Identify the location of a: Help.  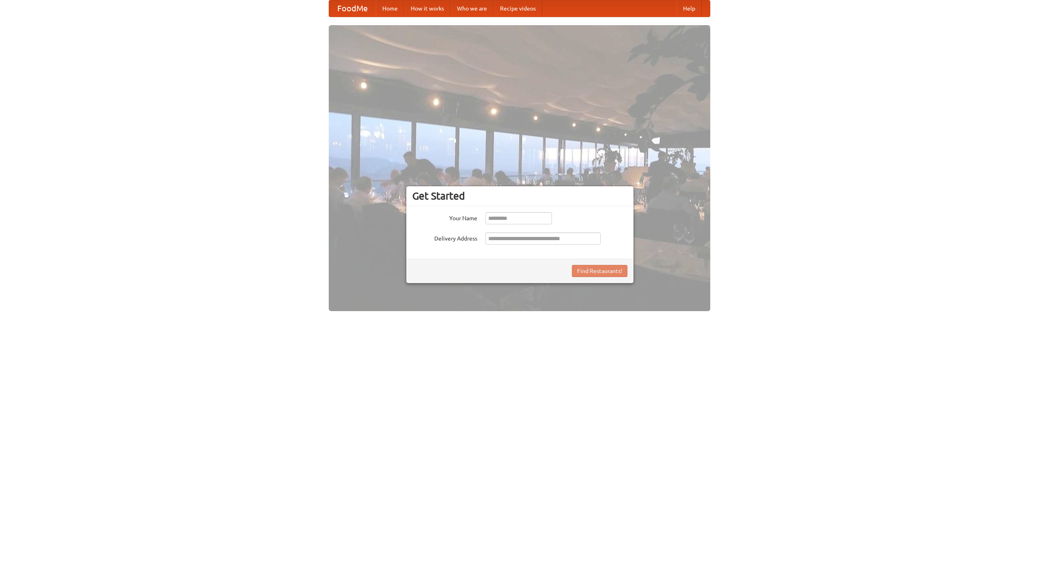
(689, 9).